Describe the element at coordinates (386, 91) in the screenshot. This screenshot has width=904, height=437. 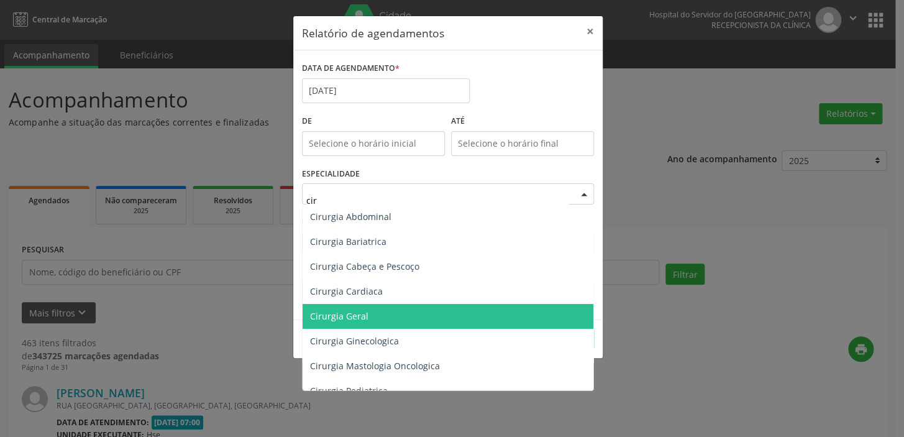
I see `input: Selecione uma data ou intervalo` at that location.